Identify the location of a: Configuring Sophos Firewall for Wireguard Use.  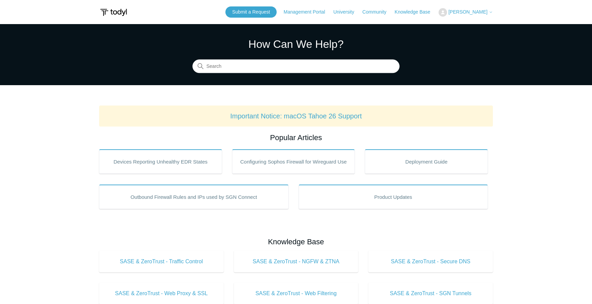
(294, 162).